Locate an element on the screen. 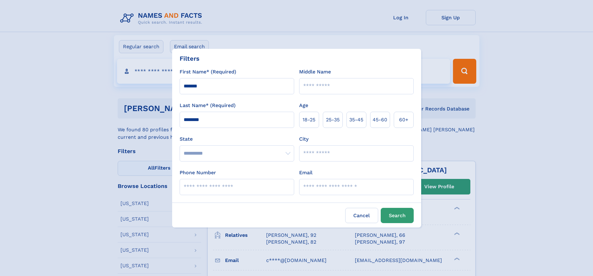  span: 25‑35 is located at coordinates (333, 120).